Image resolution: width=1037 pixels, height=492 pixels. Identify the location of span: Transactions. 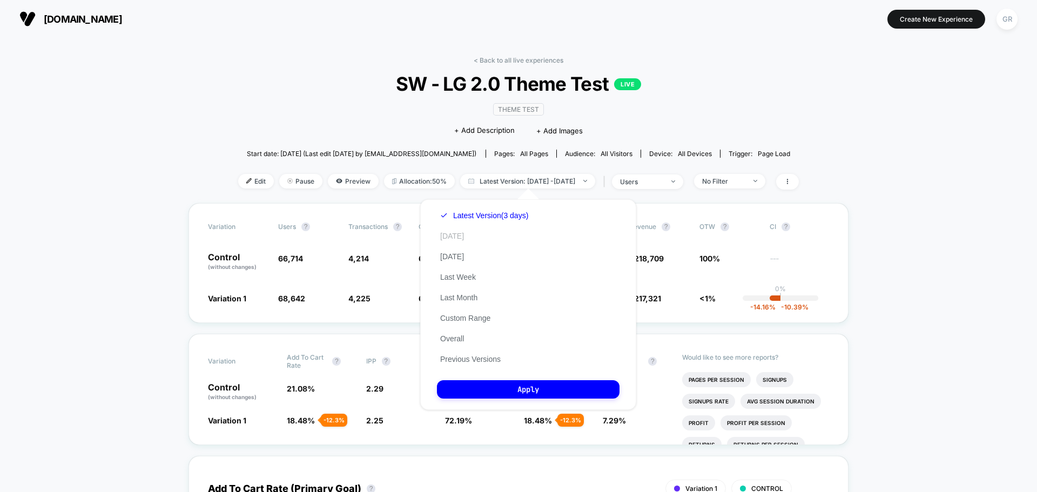
(368, 226).